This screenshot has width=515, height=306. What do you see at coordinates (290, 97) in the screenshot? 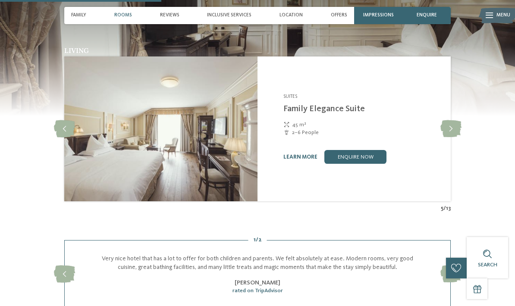
I see `span: Suites` at bounding box center [290, 97].